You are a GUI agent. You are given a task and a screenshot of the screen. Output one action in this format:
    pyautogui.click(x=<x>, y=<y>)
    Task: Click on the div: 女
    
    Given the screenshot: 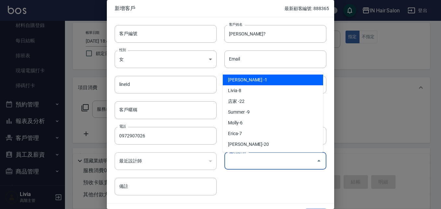 What is the action you would take?
    pyautogui.click(x=166, y=59)
    